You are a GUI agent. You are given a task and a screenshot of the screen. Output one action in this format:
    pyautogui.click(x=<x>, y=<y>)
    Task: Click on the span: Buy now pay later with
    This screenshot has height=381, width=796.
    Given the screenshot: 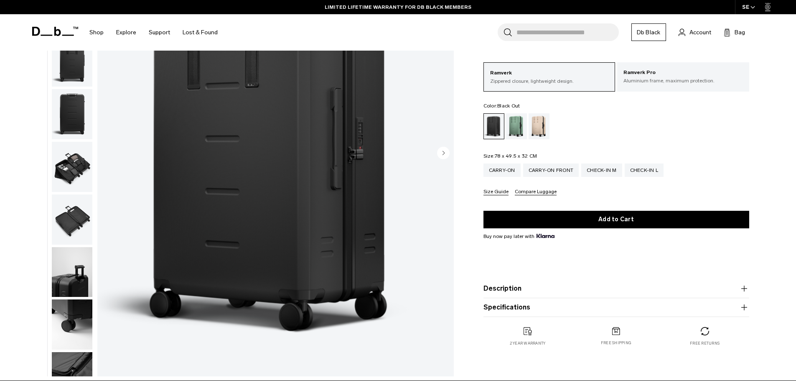 What is the action you would take?
    pyautogui.click(x=519, y=236)
    